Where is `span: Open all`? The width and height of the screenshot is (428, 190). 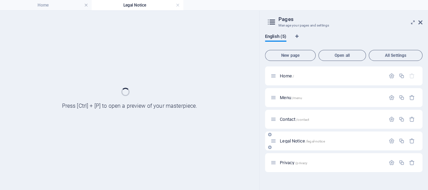
span: Open all is located at coordinates (342, 55).